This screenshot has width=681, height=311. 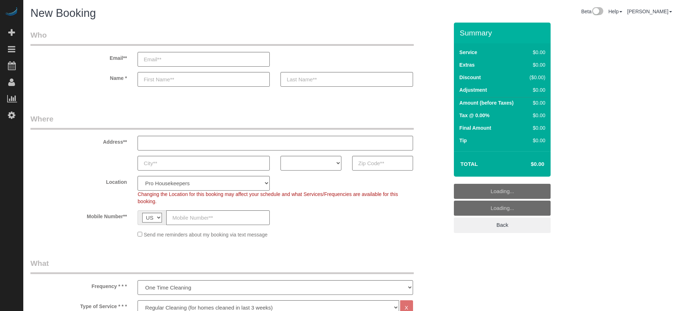 I want to click on span: Changing the Location for this booking may affect your schedule and what Services/Frequencies are..., so click(x=268, y=198).